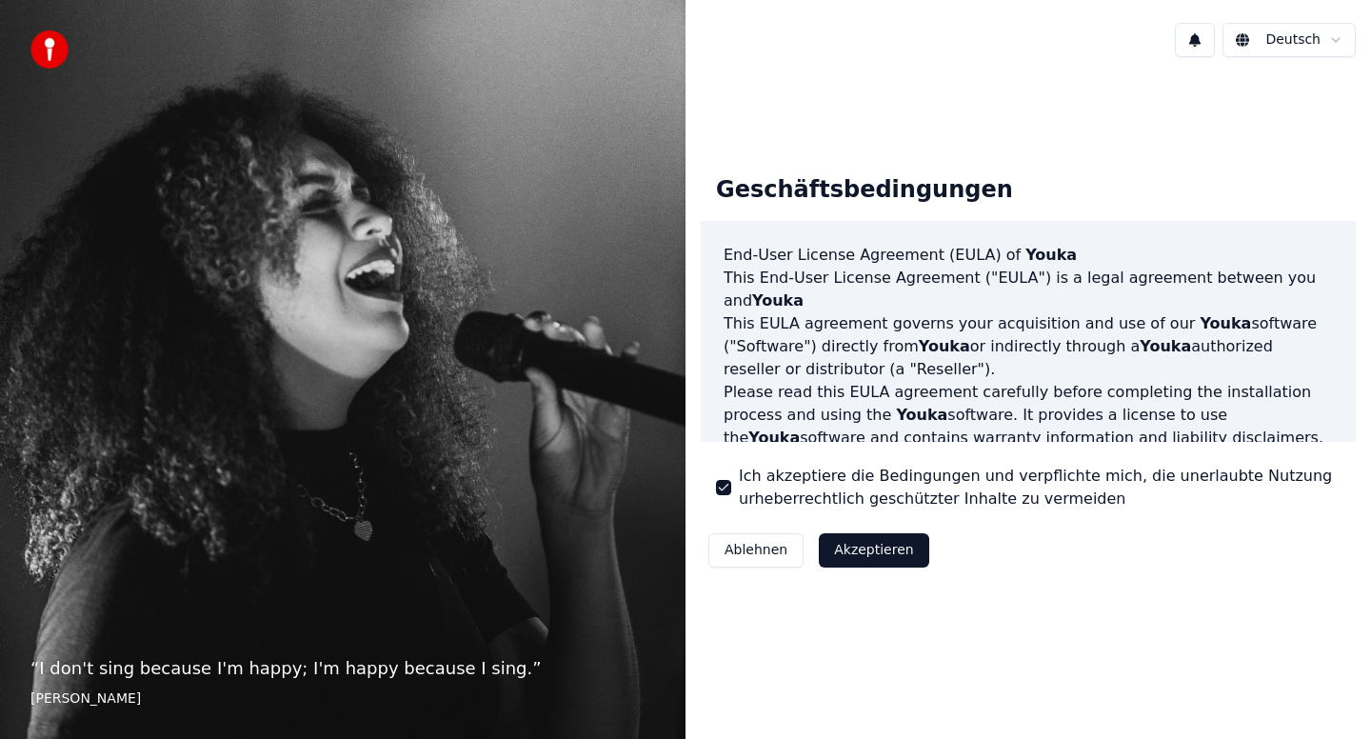 Image resolution: width=1371 pixels, height=739 pixels. I want to click on img: youka, so click(50, 50).